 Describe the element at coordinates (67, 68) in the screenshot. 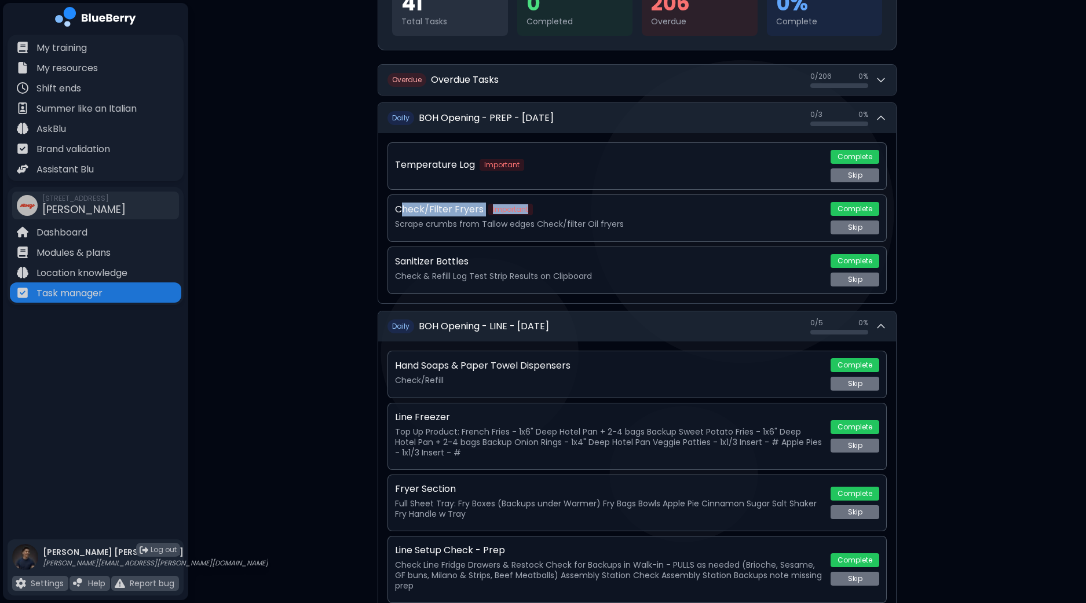

I see `p: My resources` at that location.